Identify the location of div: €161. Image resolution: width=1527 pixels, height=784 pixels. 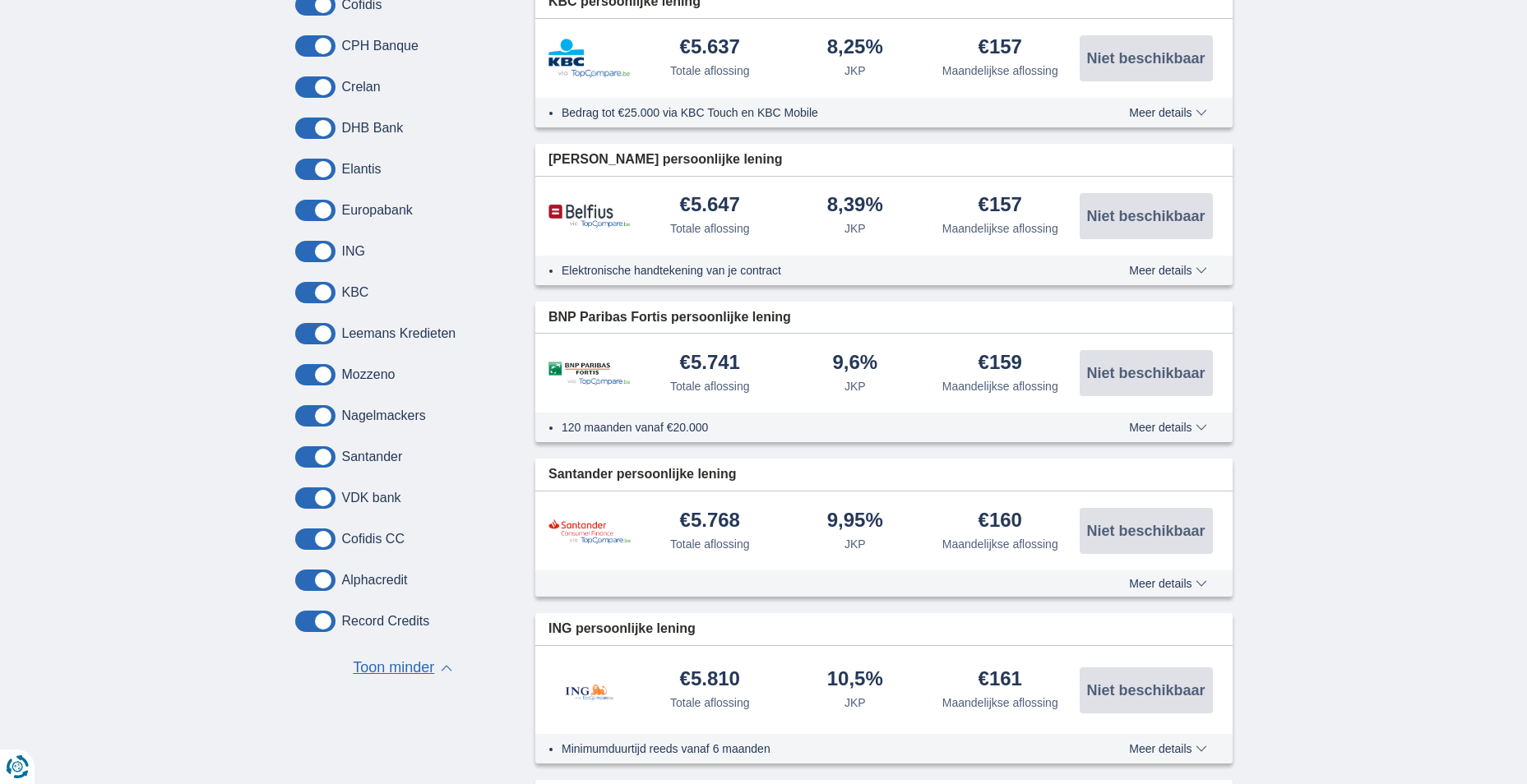
(1000, 680).